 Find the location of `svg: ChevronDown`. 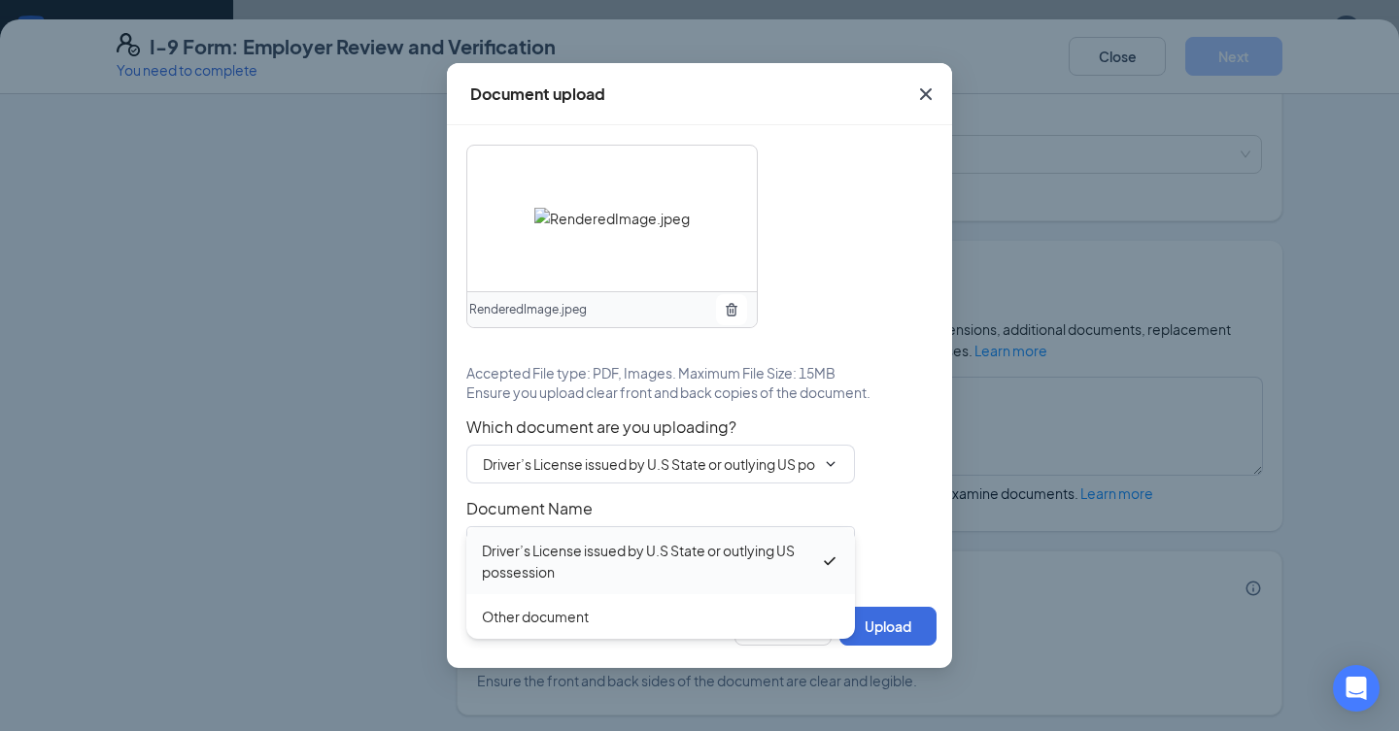

svg: ChevronDown is located at coordinates (830, 464).